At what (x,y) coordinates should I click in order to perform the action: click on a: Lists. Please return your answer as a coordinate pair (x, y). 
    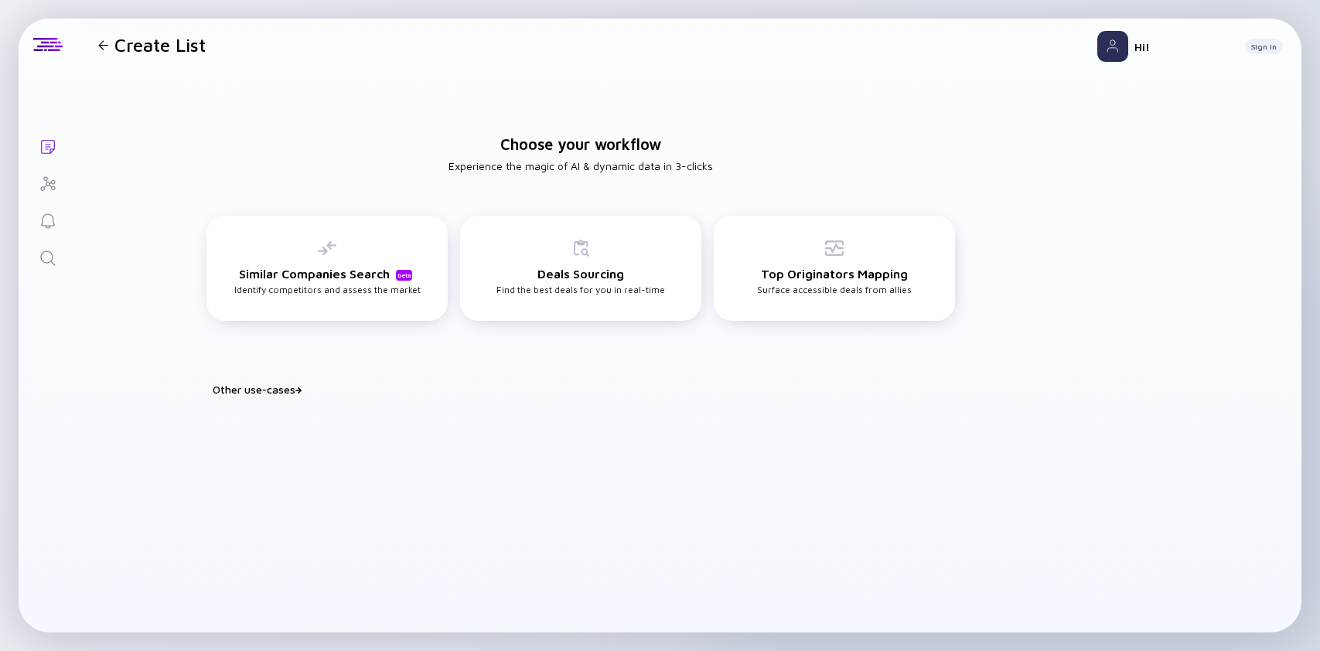
    Looking at the image, I should click on (47, 145).